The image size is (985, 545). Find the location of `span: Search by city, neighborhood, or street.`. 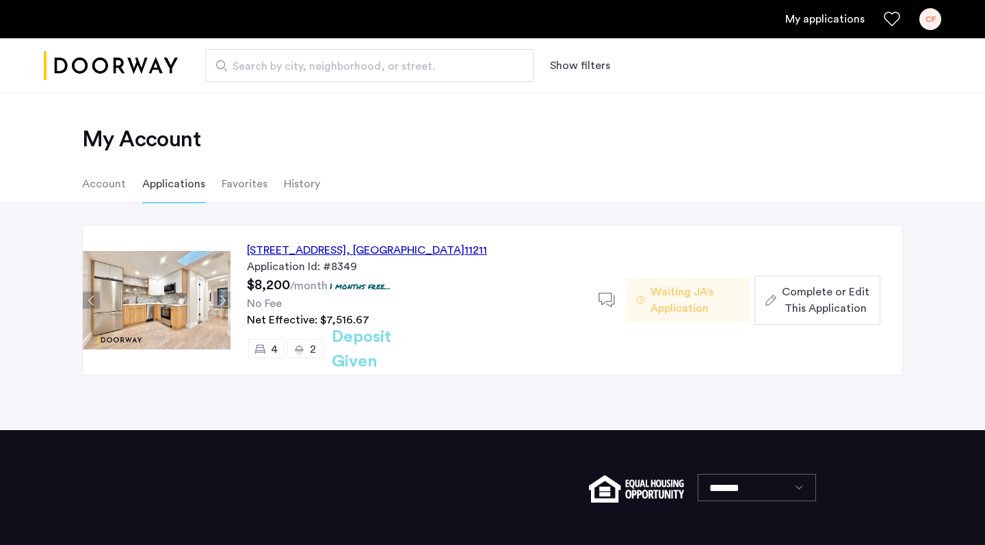

span: Search by city, neighborhood, or street. is located at coordinates (364, 66).